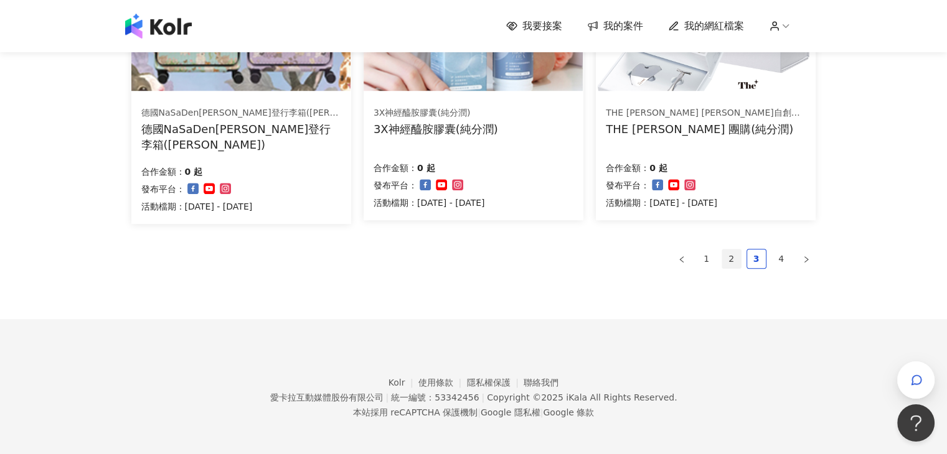  I want to click on button: left, so click(682, 259).